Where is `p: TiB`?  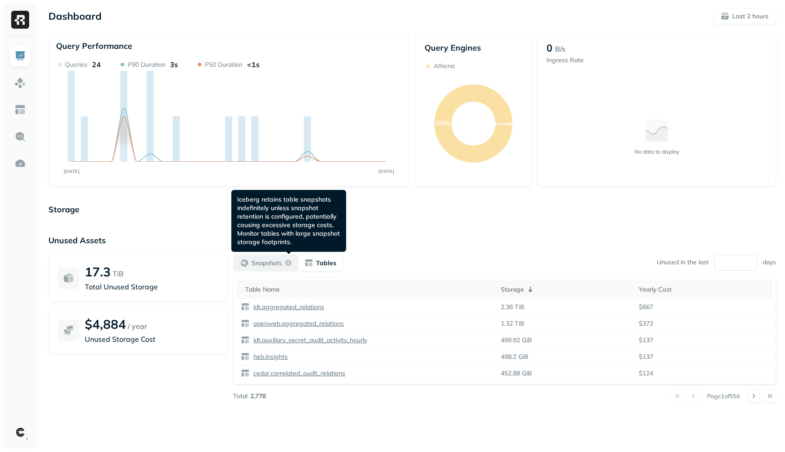 p: TiB is located at coordinates (118, 274).